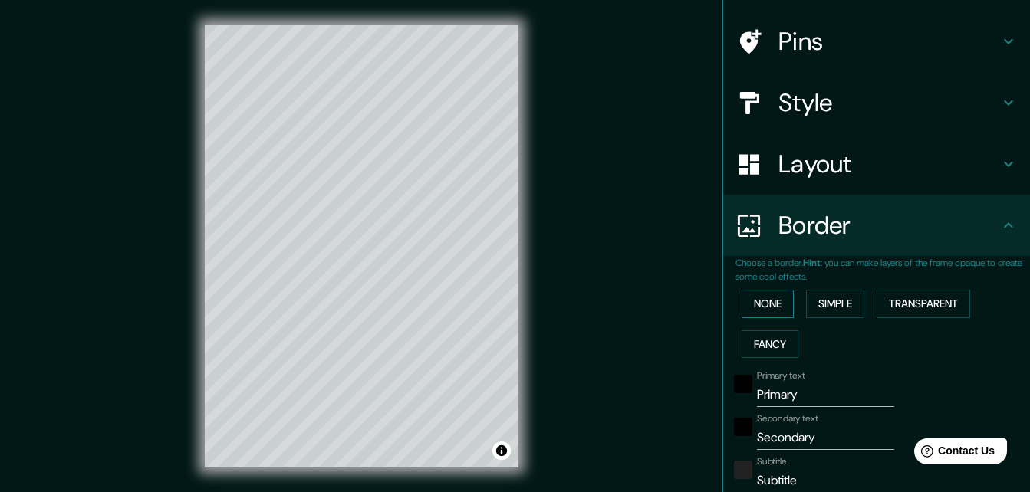 This screenshot has height=492, width=1030. Describe the element at coordinates (876, 41) in the screenshot. I see `div: Pins` at that location.